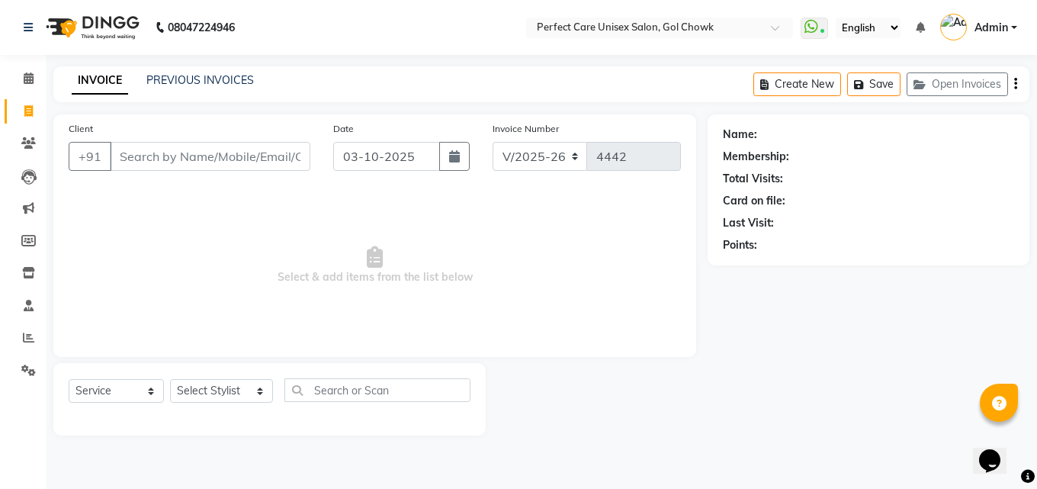 The image size is (1037, 489). I want to click on a: INVOICE, so click(100, 81).